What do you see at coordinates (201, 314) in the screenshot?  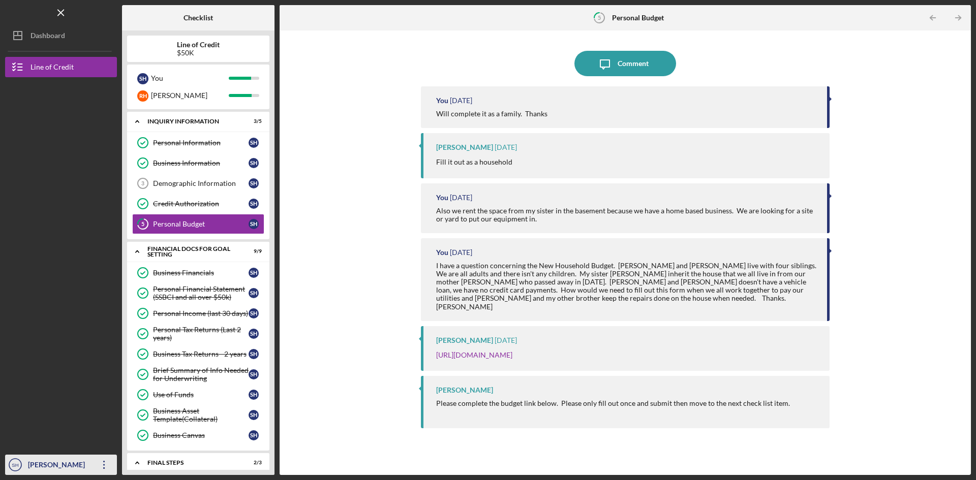 I see `div: Personal Income (last 30 days)` at bounding box center [201, 314].